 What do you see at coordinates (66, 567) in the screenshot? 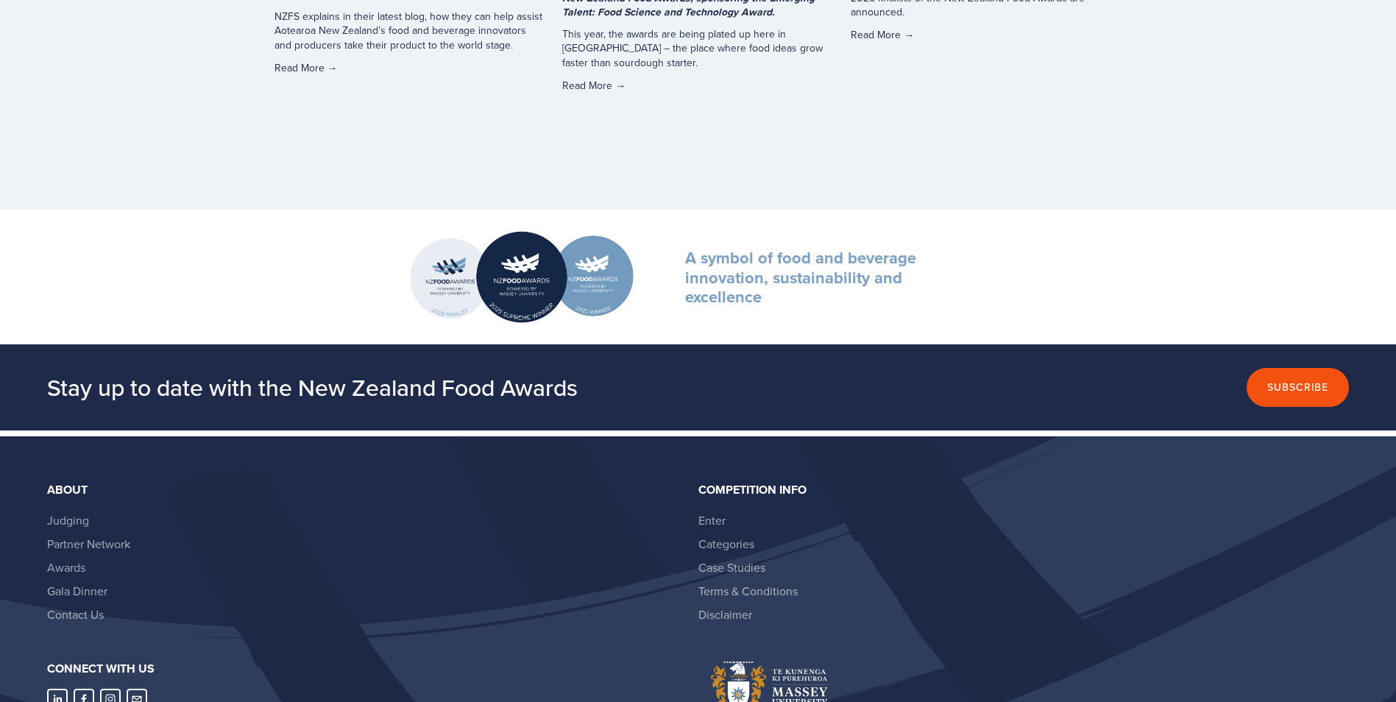
I see `a: Awards` at bounding box center [66, 567].